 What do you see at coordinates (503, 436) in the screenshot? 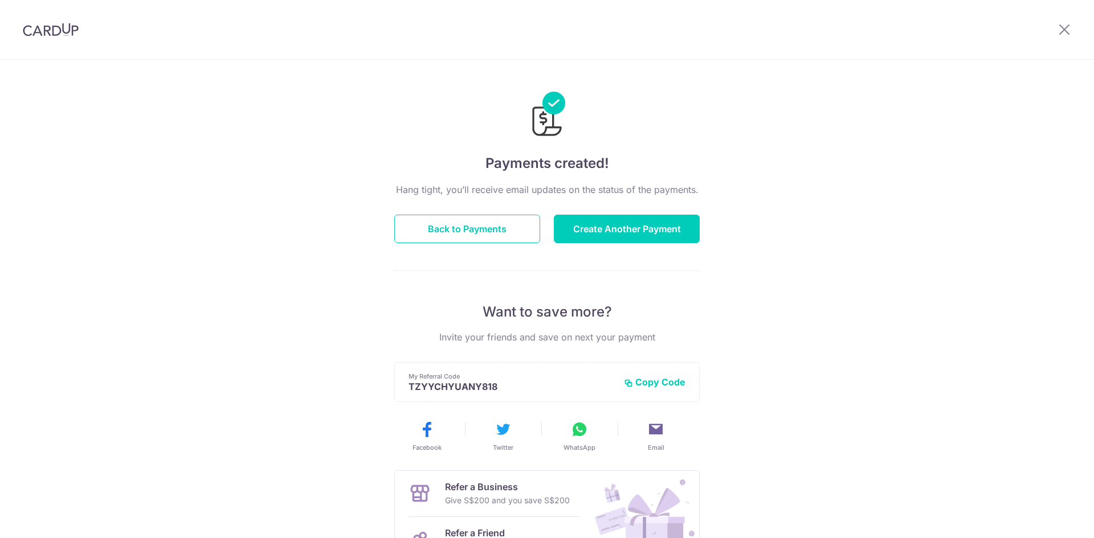
I see `button: Twitter` at bounding box center [503, 436].